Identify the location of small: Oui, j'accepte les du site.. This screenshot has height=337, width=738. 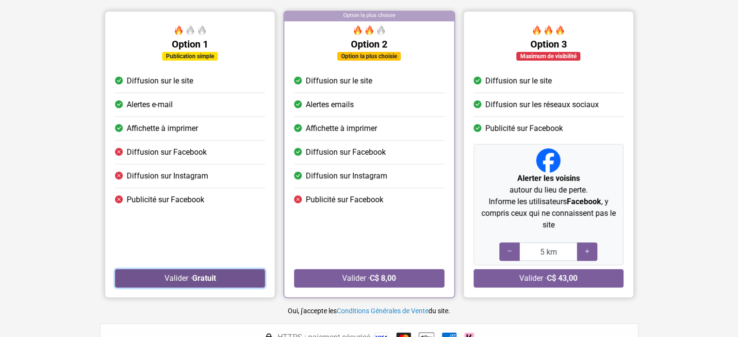
(369, 311).